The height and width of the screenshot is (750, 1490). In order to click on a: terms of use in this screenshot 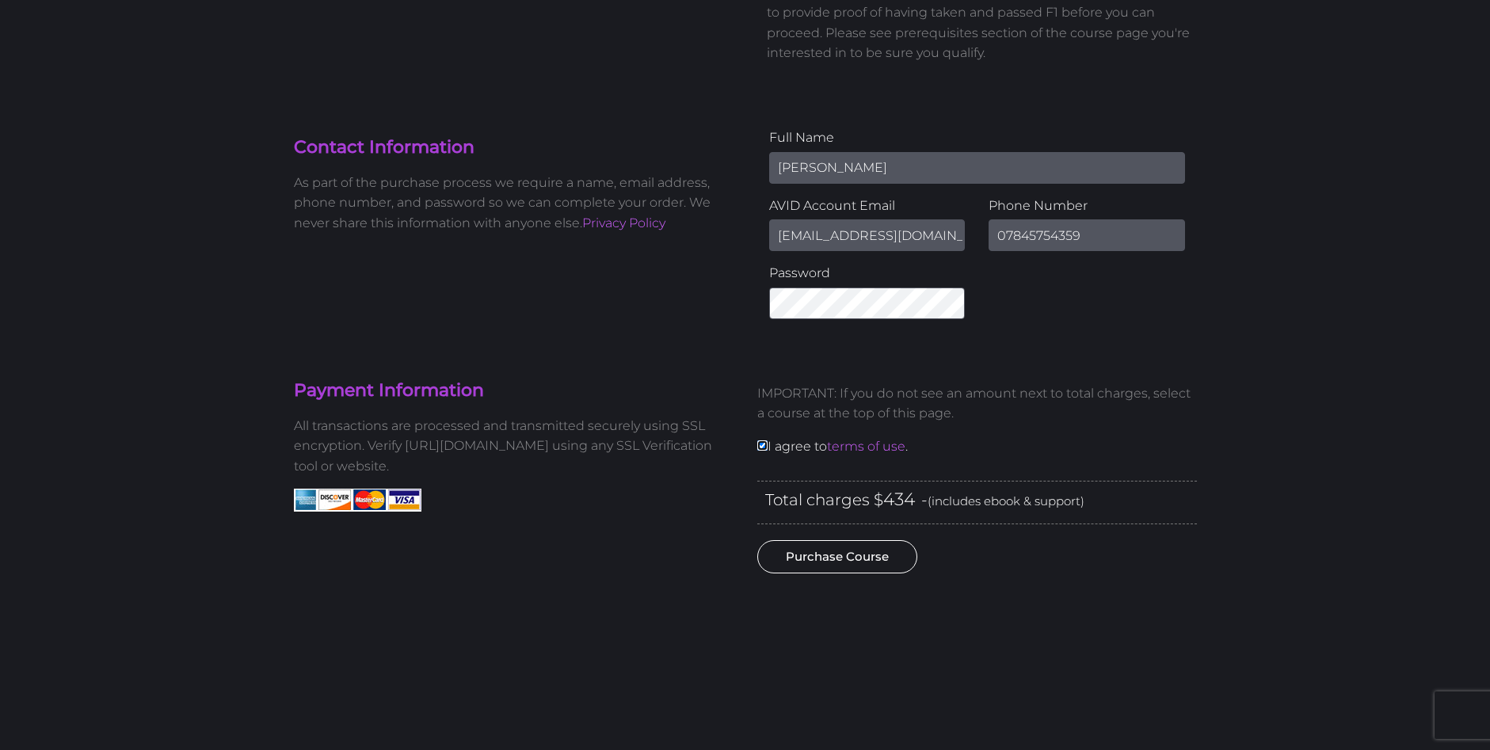, I will do `click(866, 446)`.